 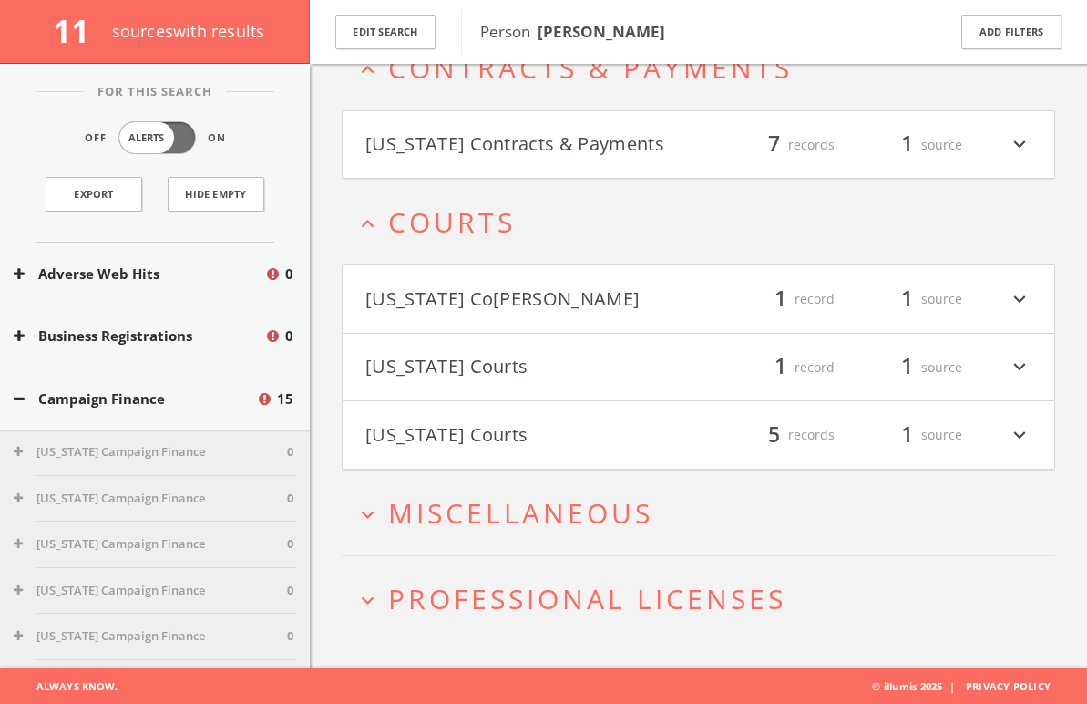 I want to click on span: Off, so click(x=96, y=138).